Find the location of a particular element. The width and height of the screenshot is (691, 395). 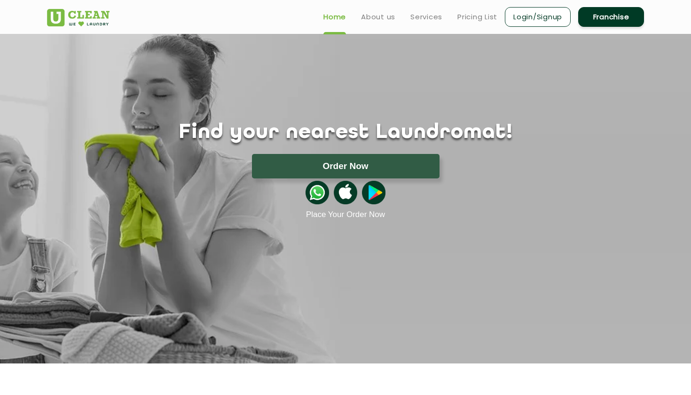

a: Pricing List is located at coordinates (477, 17).